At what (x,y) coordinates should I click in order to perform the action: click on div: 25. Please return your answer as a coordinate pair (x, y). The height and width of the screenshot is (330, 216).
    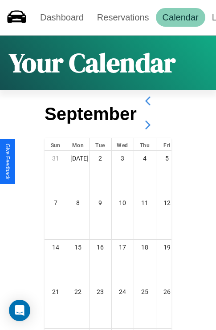
    Looking at the image, I should click on (145, 292).